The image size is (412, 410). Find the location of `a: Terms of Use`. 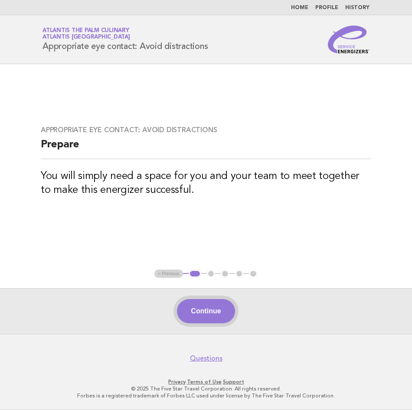

a: Terms of Use is located at coordinates (204, 382).